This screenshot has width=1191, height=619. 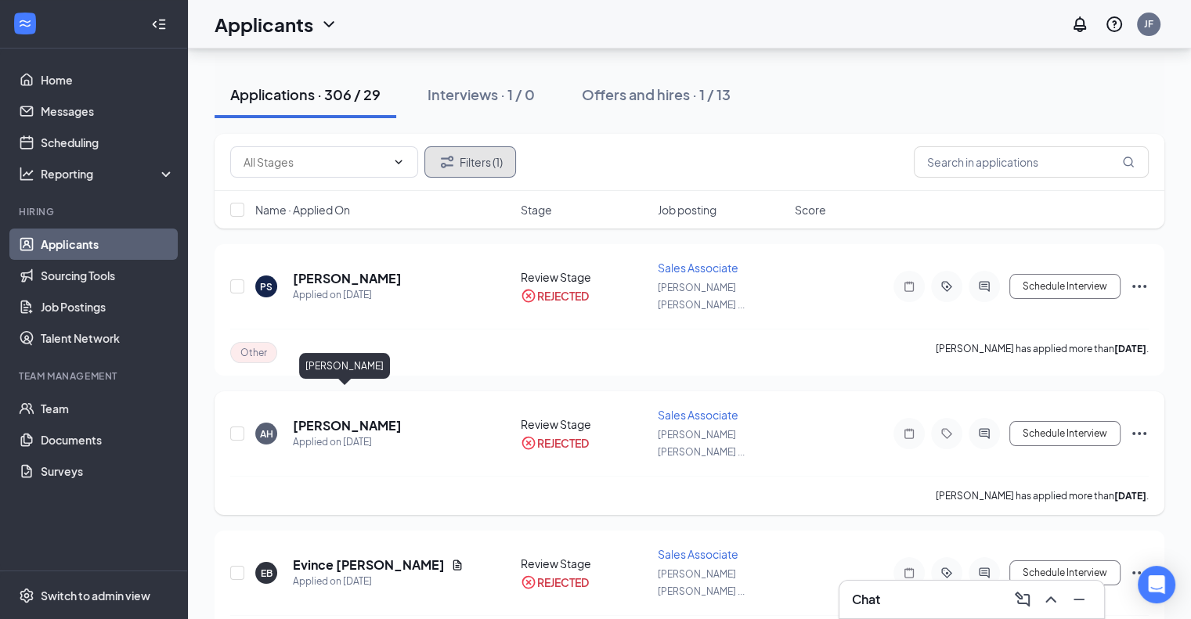 I want to click on a: Applicants, so click(x=107, y=244).